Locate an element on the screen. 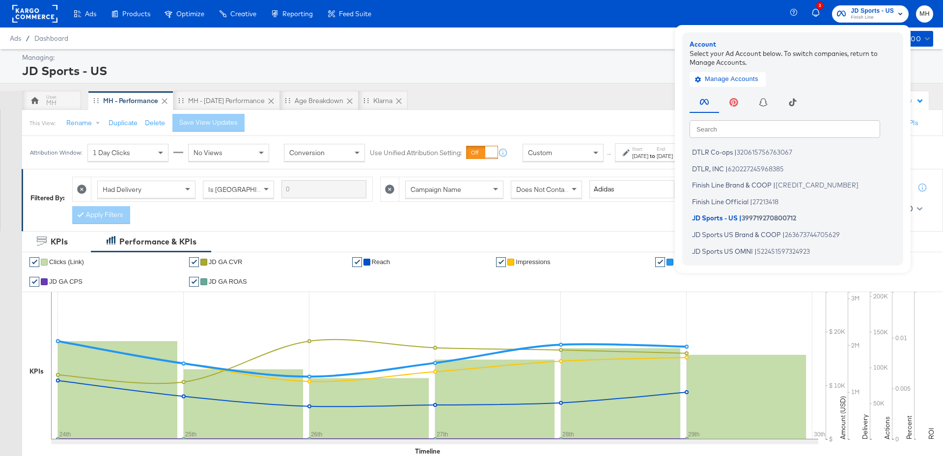  span: Reporting is located at coordinates (298, 14).